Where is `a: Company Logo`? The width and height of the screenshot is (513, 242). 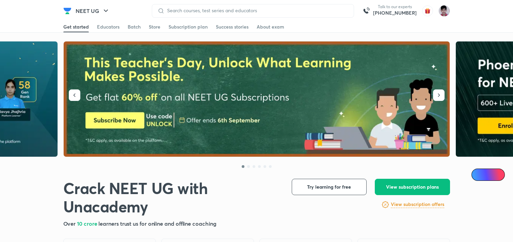
a: Company Logo is located at coordinates (67, 11).